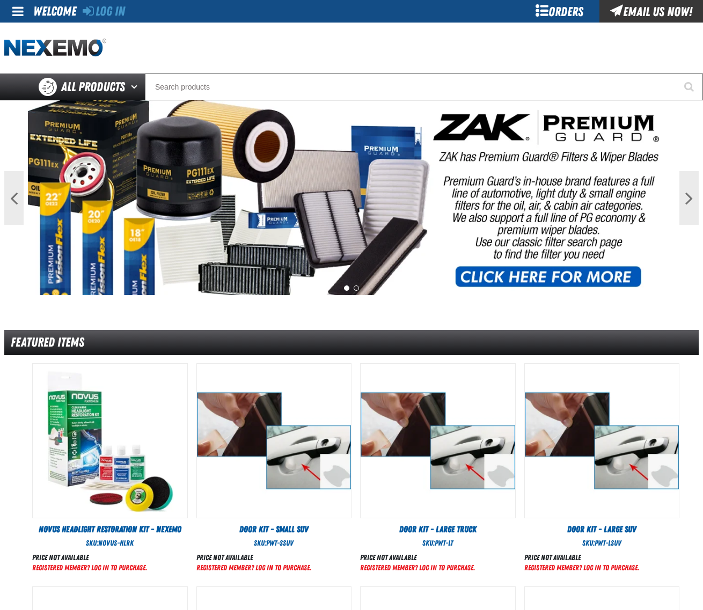 The width and height of the screenshot is (703, 610). Describe the element at coordinates (110, 529) in the screenshot. I see `span: Novus Headlight Restoration Kit - Nexemo` at that location.